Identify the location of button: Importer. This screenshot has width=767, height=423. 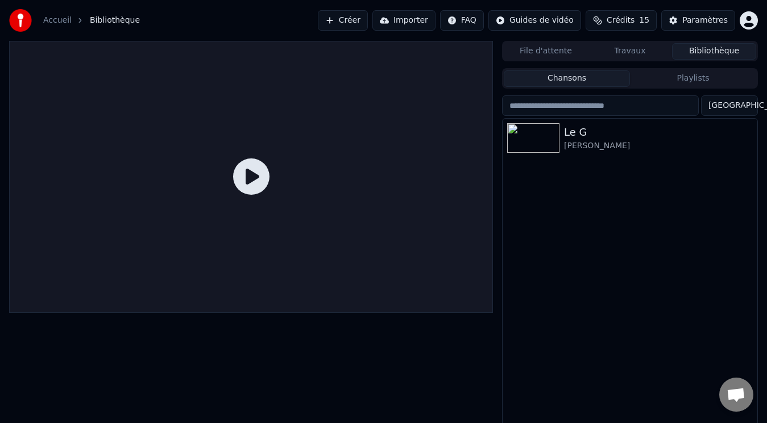
(403, 20).